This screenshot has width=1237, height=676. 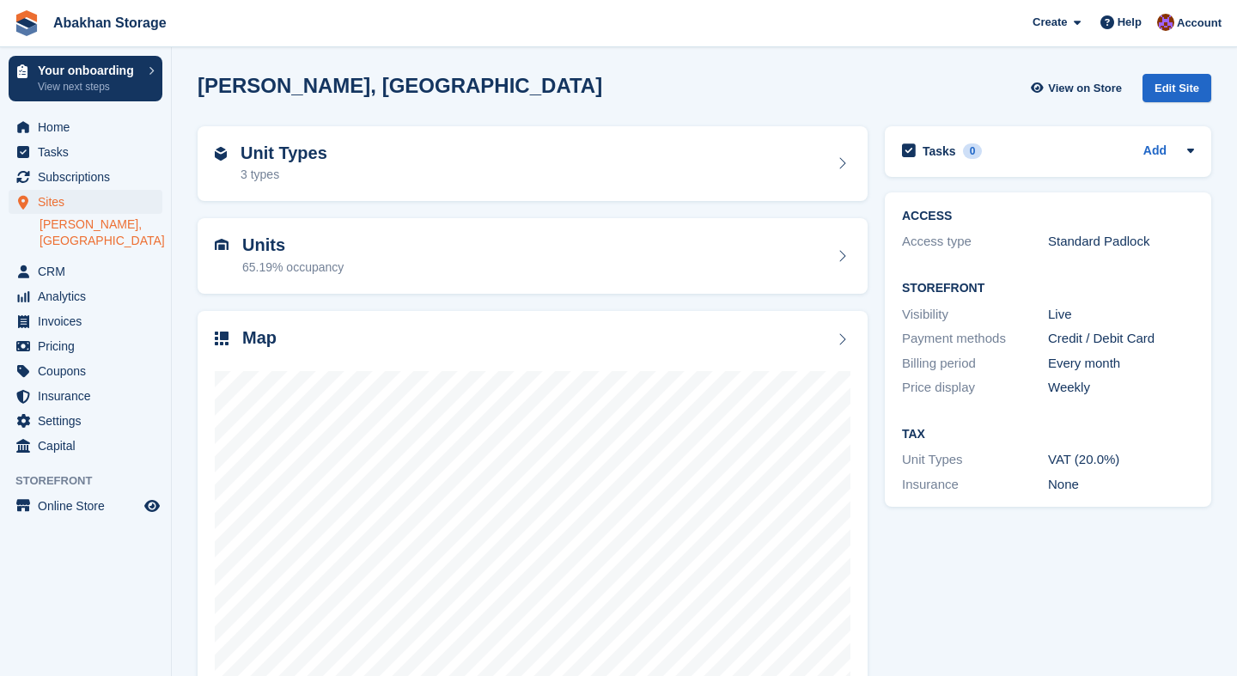 What do you see at coordinates (1048, 289) in the screenshot?
I see `h2: Storefront` at bounding box center [1048, 289].